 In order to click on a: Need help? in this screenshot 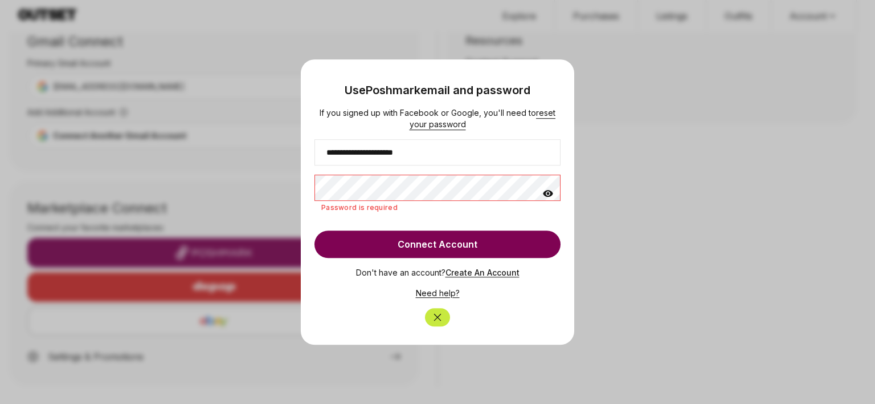, I will do `click(438, 292)`.